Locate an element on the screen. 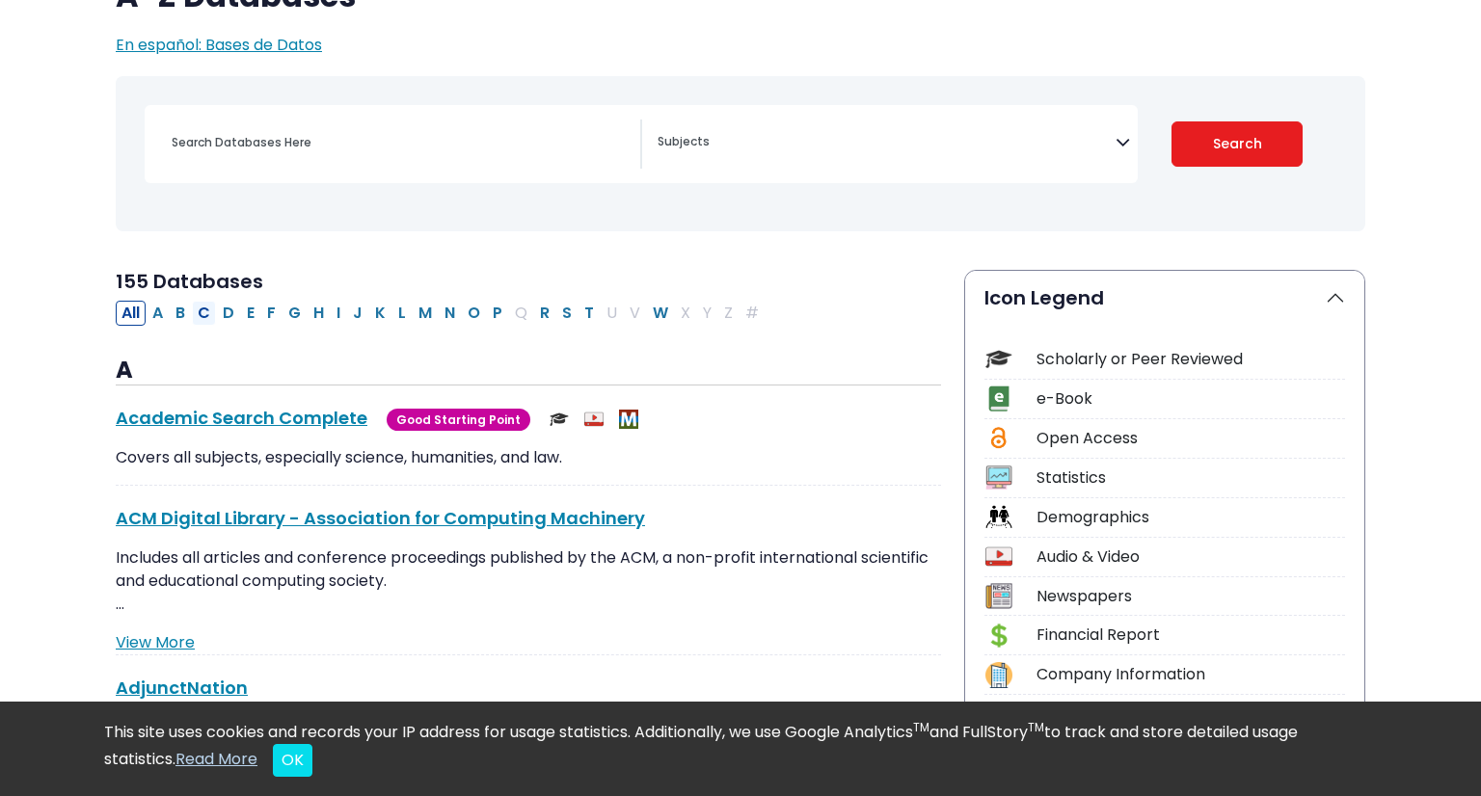  img: Icon Demographics is located at coordinates (998, 517).